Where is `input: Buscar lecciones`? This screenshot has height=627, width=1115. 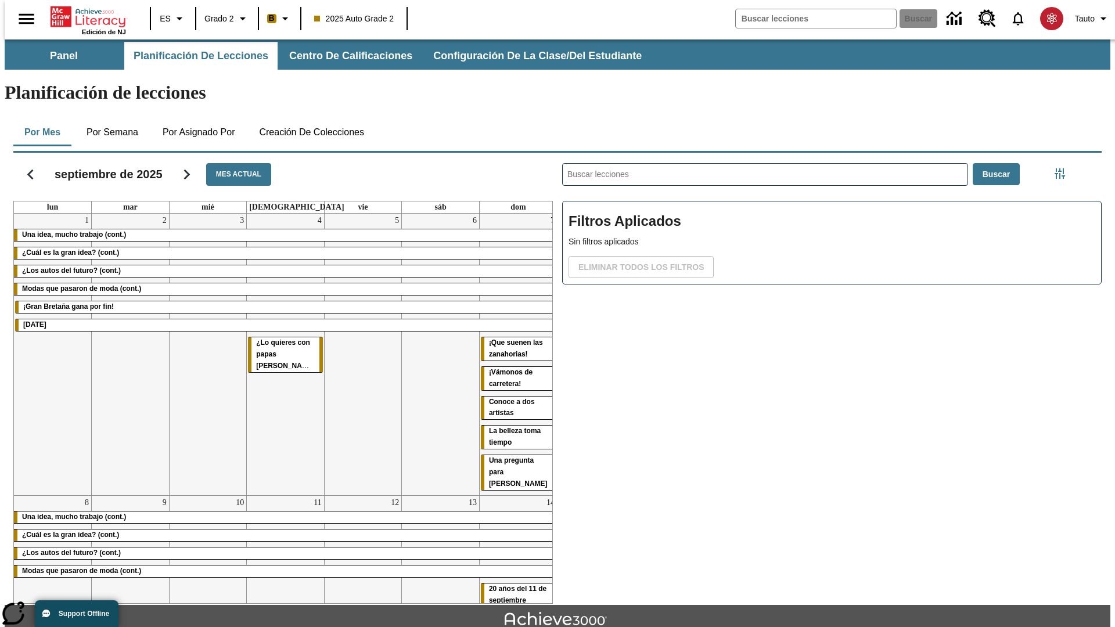
input: Buscar lecciones is located at coordinates (765, 174).